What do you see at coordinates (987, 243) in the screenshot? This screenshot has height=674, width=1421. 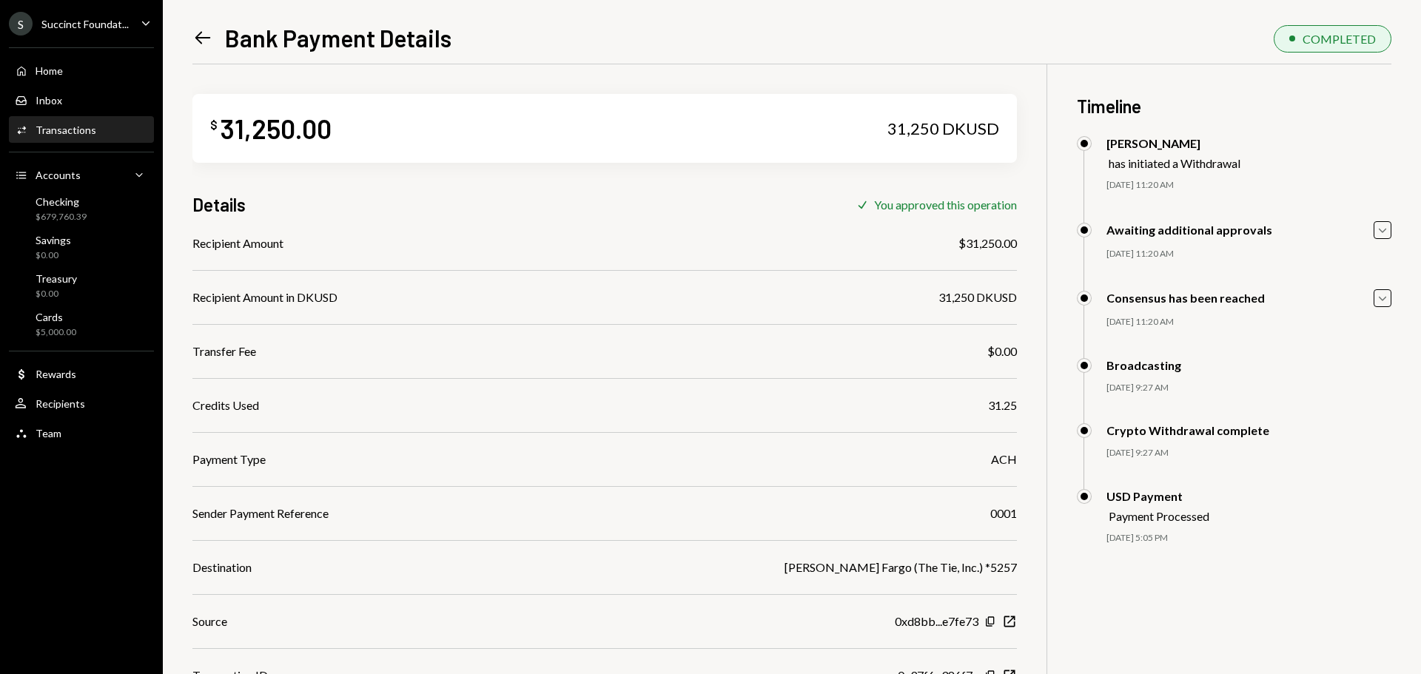 I see `div: $31,250.00` at bounding box center [987, 243].